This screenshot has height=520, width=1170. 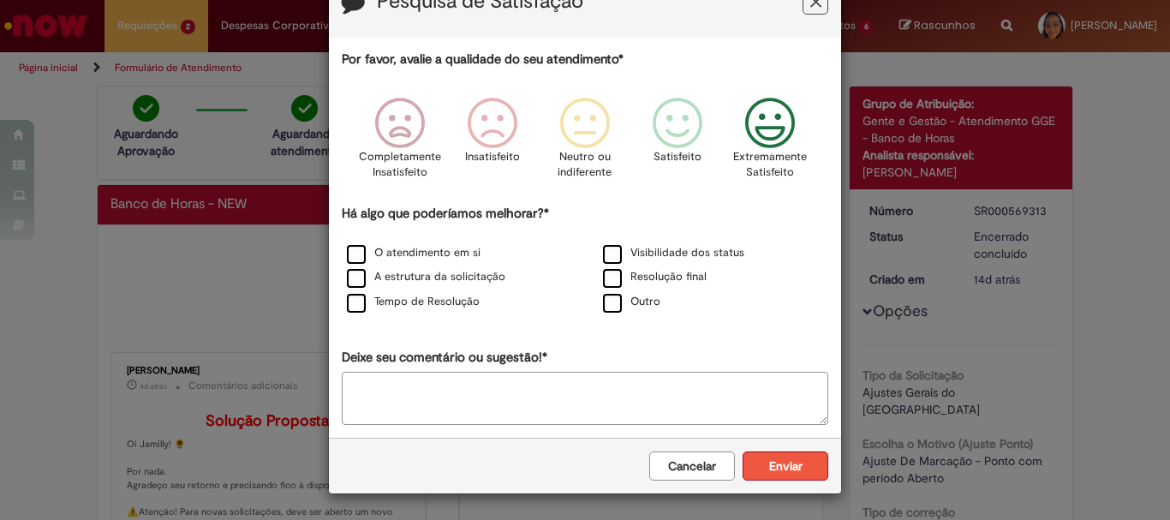 I want to click on div: Extremamente Satisfeito, so click(x=770, y=143).